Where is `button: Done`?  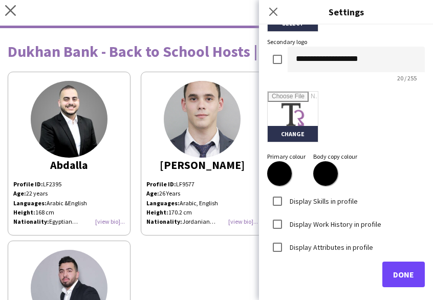 button: Done is located at coordinates (403, 274).